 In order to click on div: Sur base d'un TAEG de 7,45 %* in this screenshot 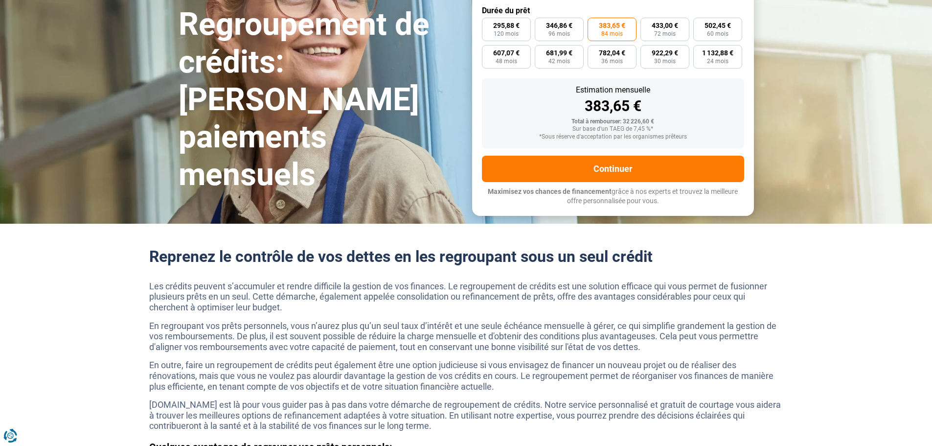, I will do `click(613, 129)`.